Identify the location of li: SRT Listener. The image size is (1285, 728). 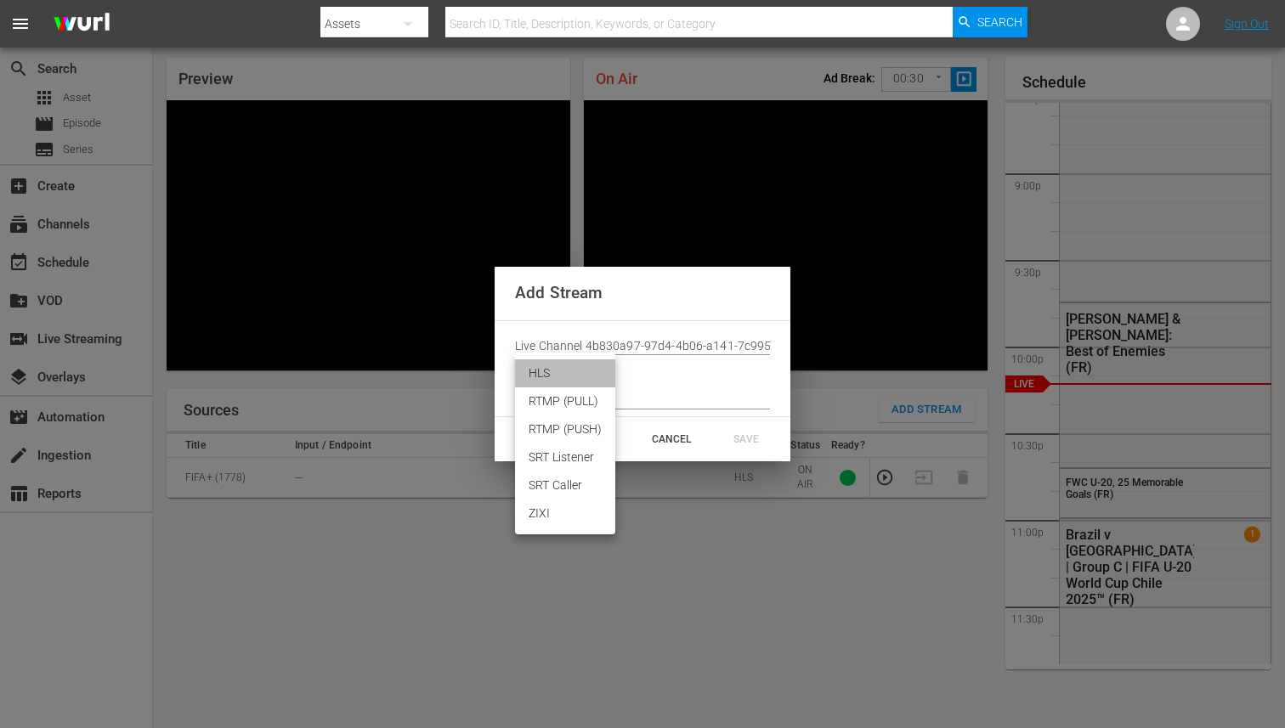
(565, 457).